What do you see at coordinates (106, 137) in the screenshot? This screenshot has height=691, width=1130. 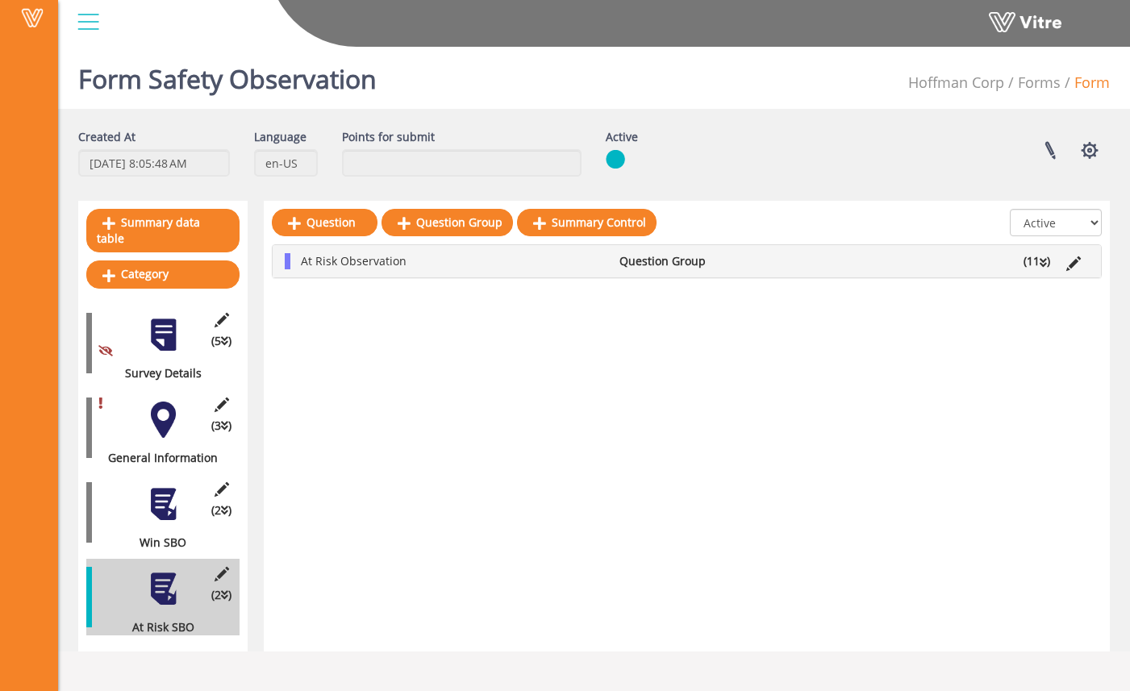 I see `label: Created At` at bounding box center [106, 137].